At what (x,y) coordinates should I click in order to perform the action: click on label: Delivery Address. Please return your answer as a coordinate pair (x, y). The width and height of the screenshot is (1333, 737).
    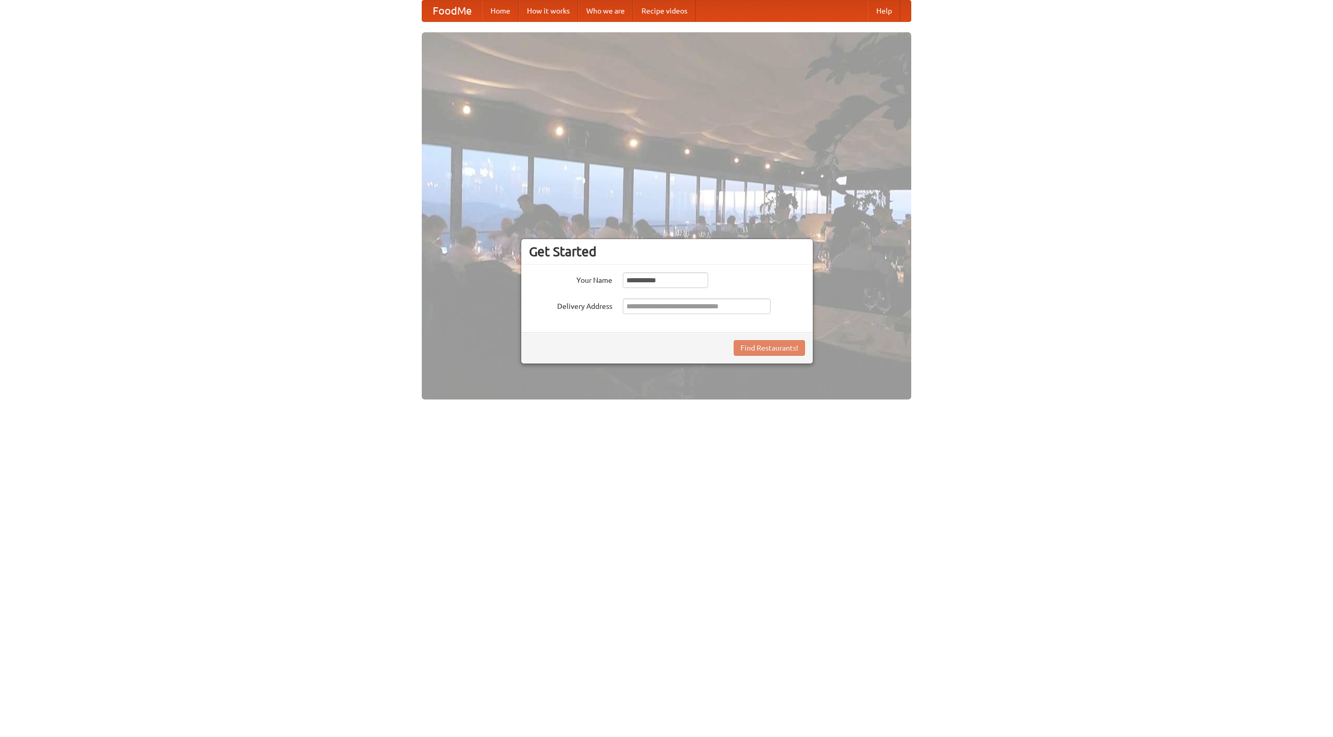
    Looking at the image, I should click on (571, 305).